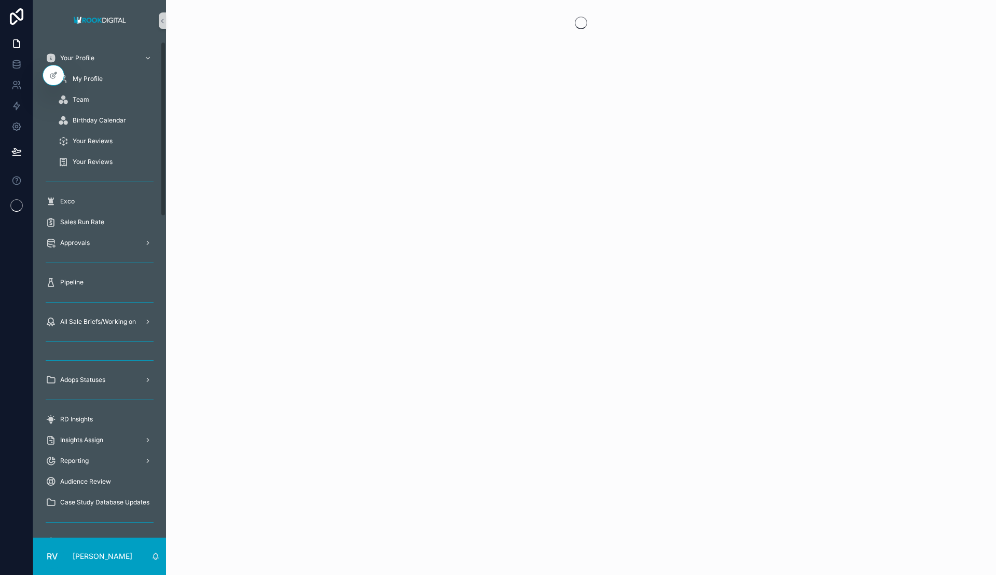 Image resolution: width=996 pixels, height=575 pixels. I want to click on span: Birthday Calendar, so click(99, 120).